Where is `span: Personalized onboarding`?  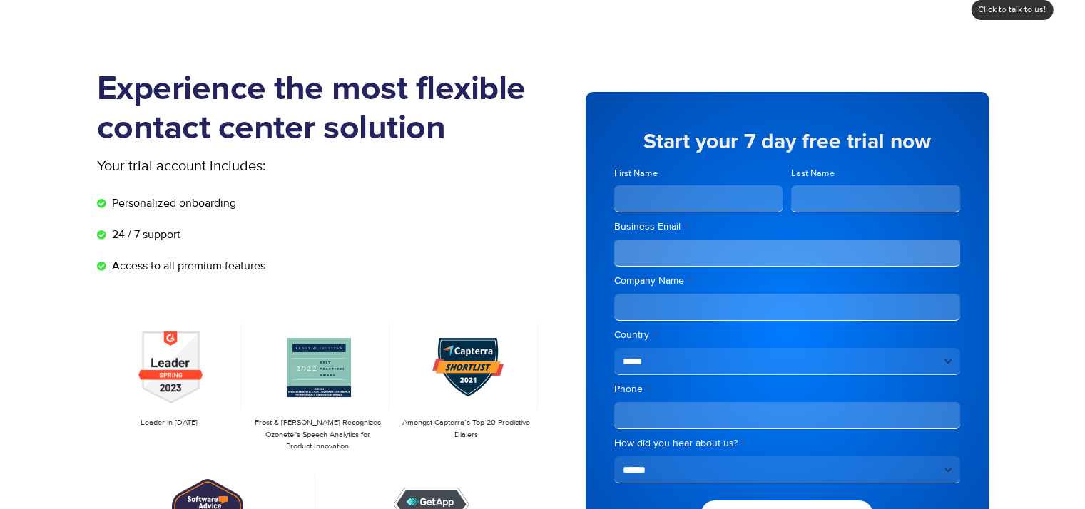
span: Personalized onboarding is located at coordinates (172, 203).